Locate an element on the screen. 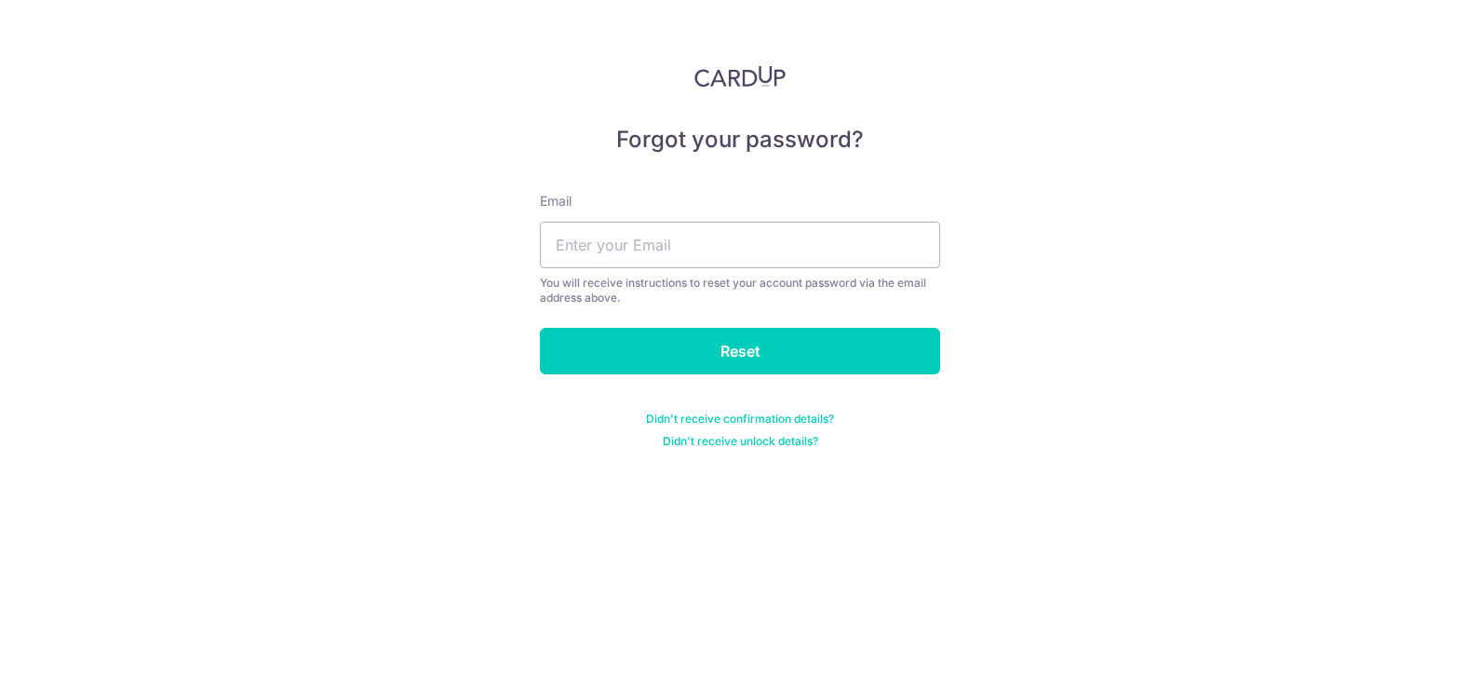  img: CardUp Logo is located at coordinates (740, 76).